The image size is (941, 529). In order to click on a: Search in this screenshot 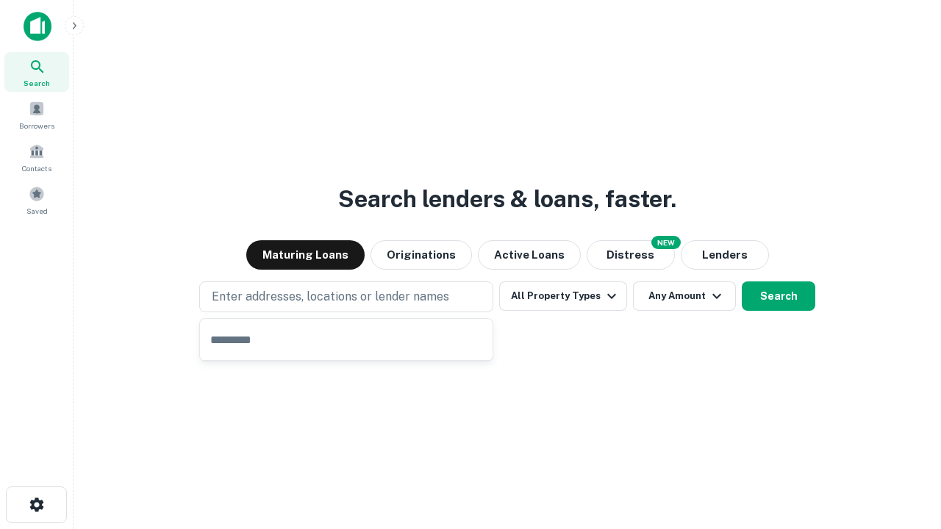, I will do `click(37, 72)`.